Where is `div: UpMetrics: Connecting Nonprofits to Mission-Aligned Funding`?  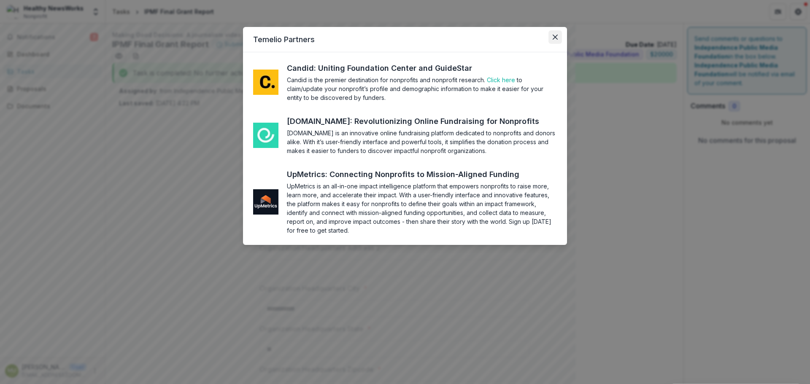
div: UpMetrics: Connecting Nonprofits to Mission-Aligned Funding is located at coordinates (411, 174).